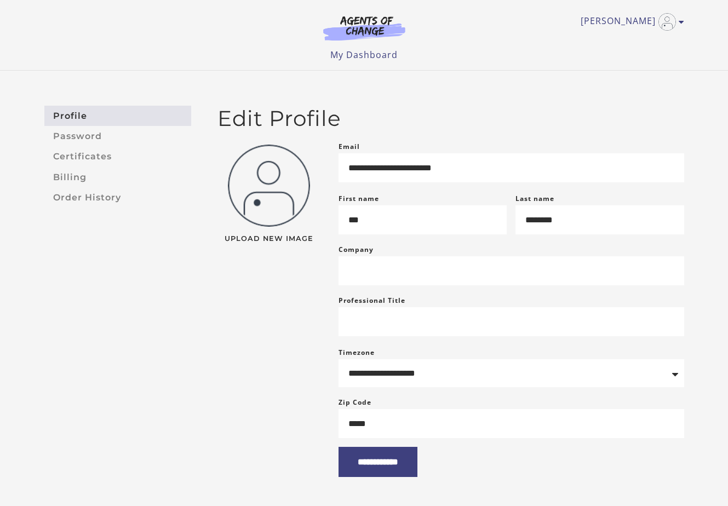 Image resolution: width=728 pixels, height=506 pixels. Describe the element at coordinates (355, 403) in the screenshot. I see `label: Zip Code` at that location.